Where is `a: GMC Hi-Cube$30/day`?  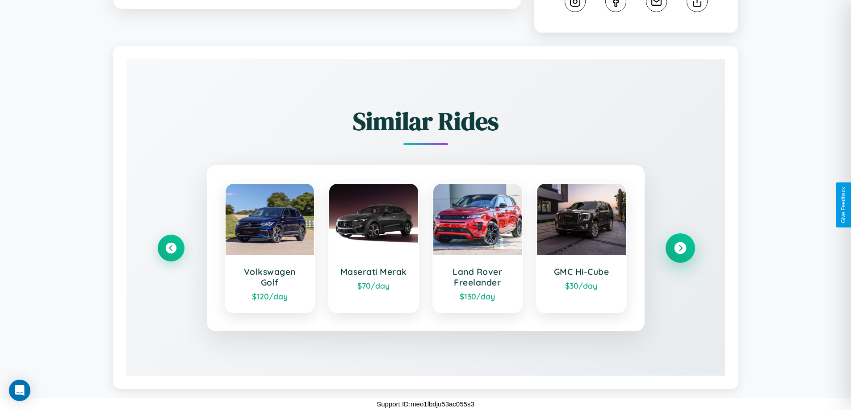 a: GMC Hi-Cube$30/day is located at coordinates (581, 248).